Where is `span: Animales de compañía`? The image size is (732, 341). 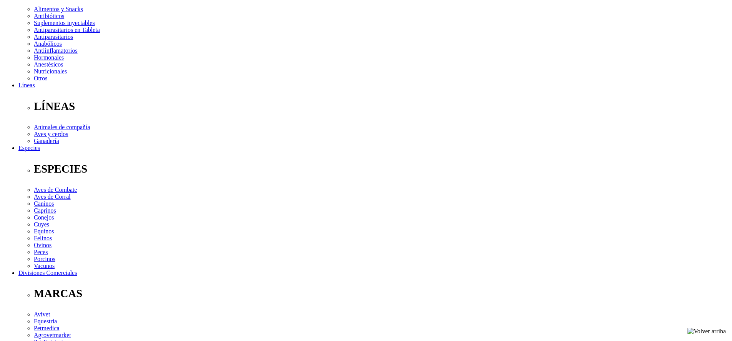 span: Animales de compañía is located at coordinates (62, 127).